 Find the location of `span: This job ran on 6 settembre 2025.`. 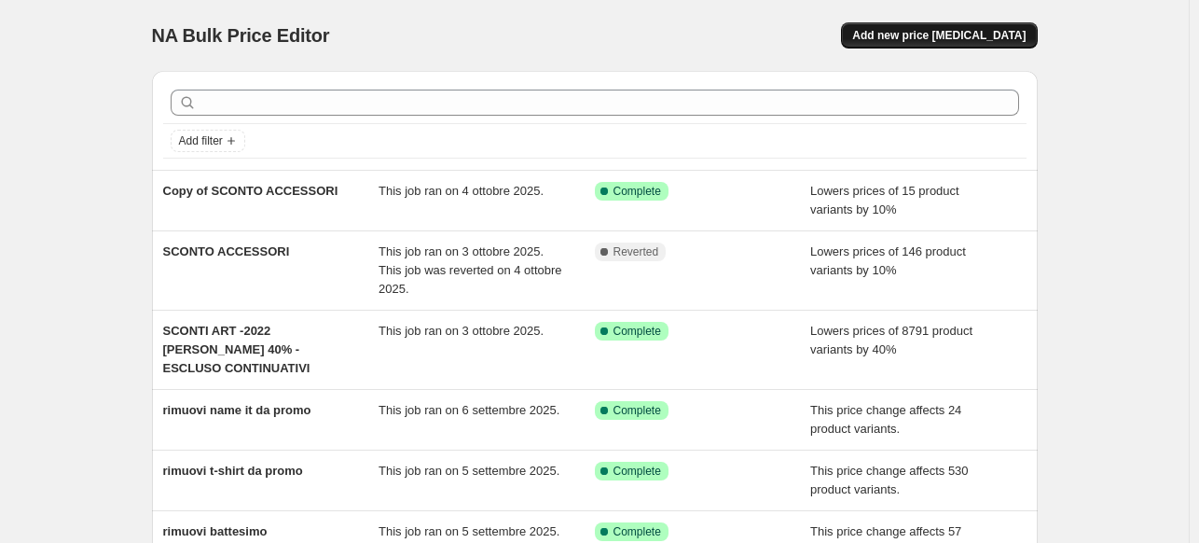

span: This job ran on 6 settembre 2025. is located at coordinates (469, 409).